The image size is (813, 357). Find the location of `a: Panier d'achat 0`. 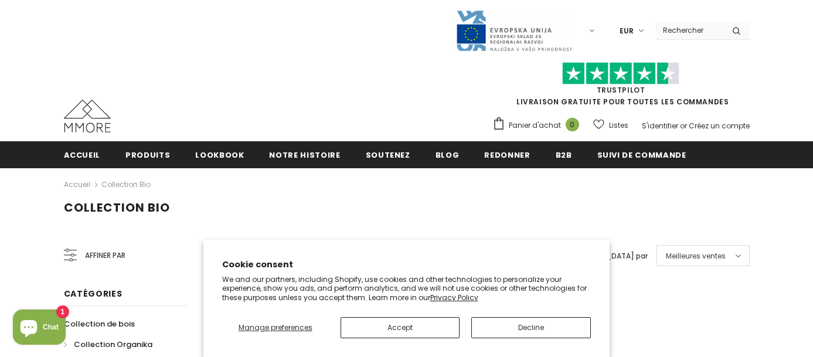

a: Panier d'achat 0 is located at coordinates (539, 125).